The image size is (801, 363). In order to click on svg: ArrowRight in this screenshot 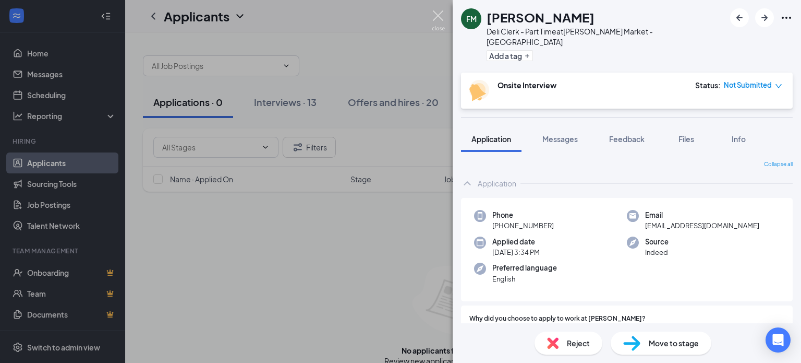, I will do `click(765, 18)`.